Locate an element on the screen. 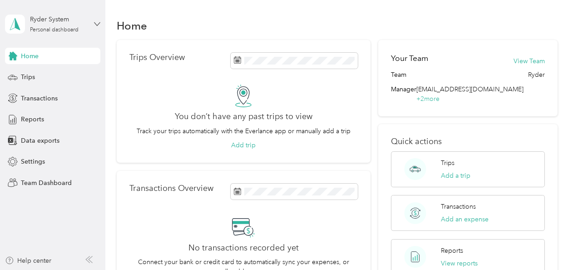  button: Add a trip is located at coordinates (455, 175).